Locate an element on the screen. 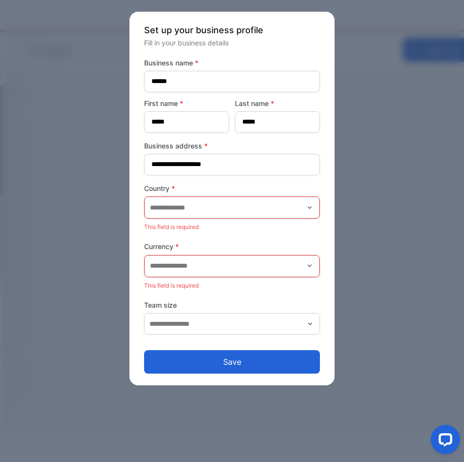 The image size is (464, 462). label: Business address is located at coordinates (232, 146).